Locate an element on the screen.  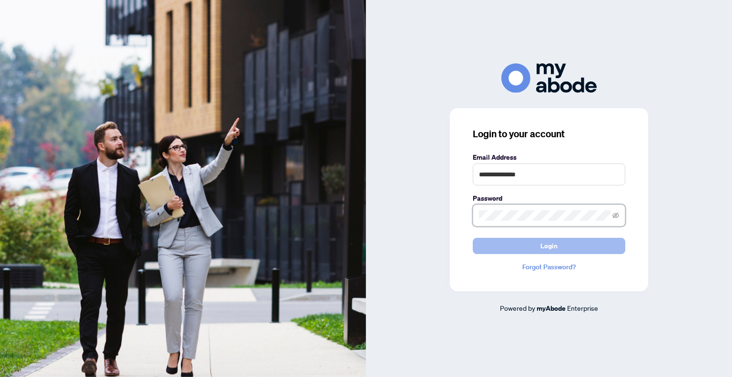
button: Login is located at coordinates (549, 246).